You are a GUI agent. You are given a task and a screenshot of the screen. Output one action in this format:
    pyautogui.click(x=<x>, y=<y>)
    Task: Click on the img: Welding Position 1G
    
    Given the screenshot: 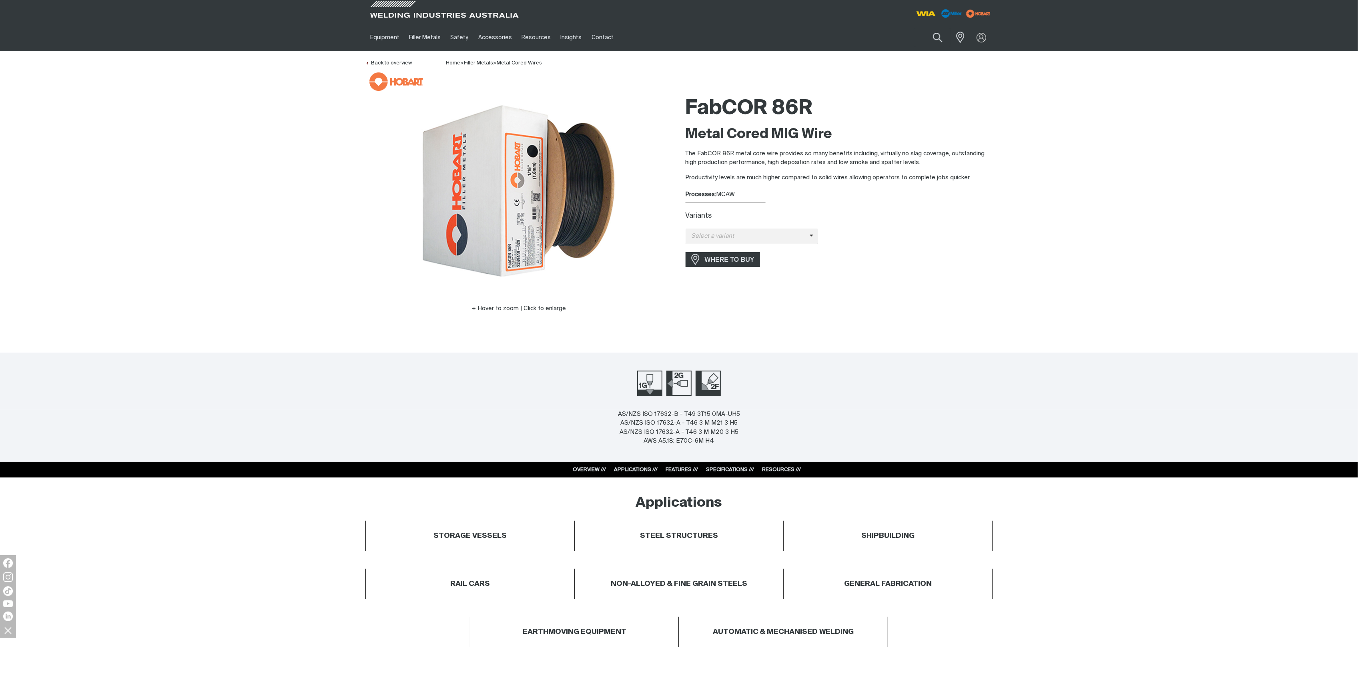 What is the action you would take?
    pyautogui.click(x=650, y=383)
    